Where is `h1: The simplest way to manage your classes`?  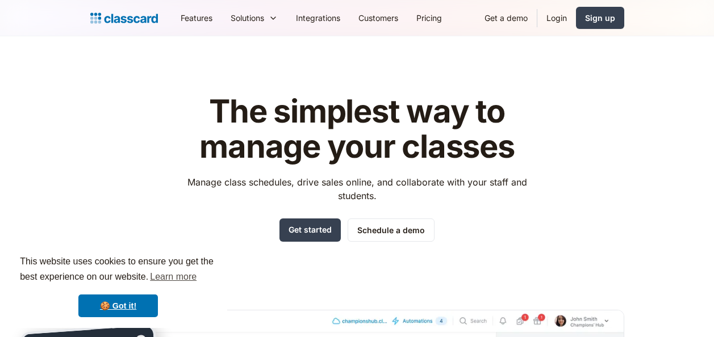
h1: The simplest way to manage your classes is located at coordinates (357, 129).